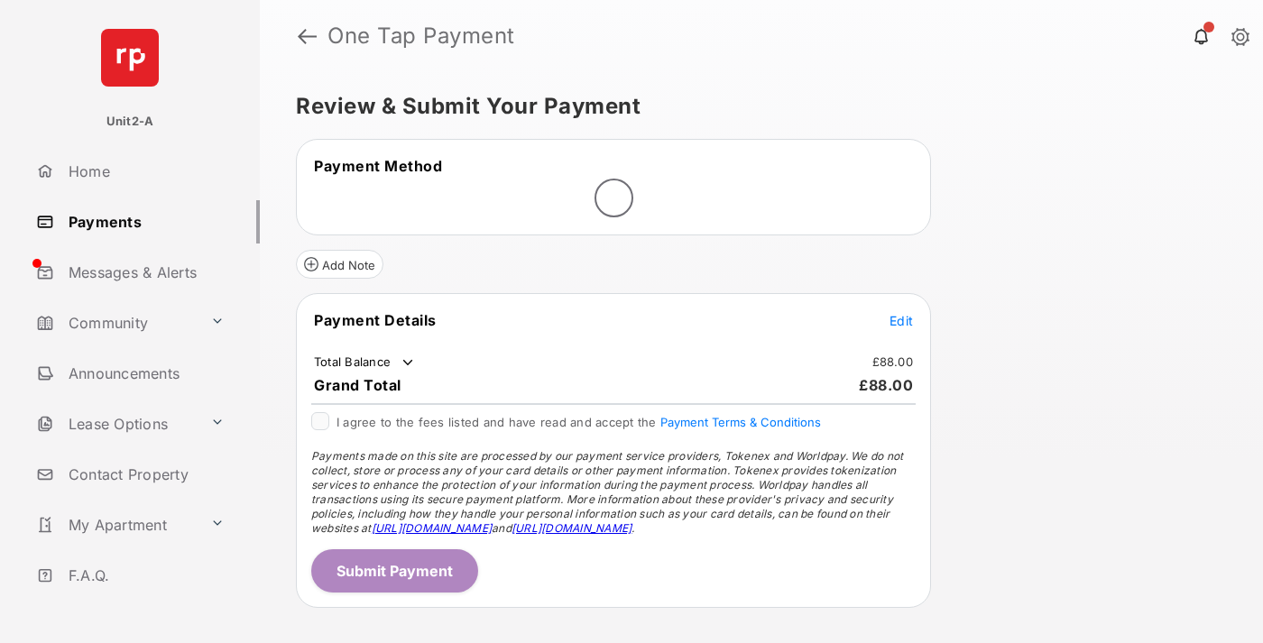 This screenshot has width=1263, height=643. I want to click on a: Home, so click(144, 171).